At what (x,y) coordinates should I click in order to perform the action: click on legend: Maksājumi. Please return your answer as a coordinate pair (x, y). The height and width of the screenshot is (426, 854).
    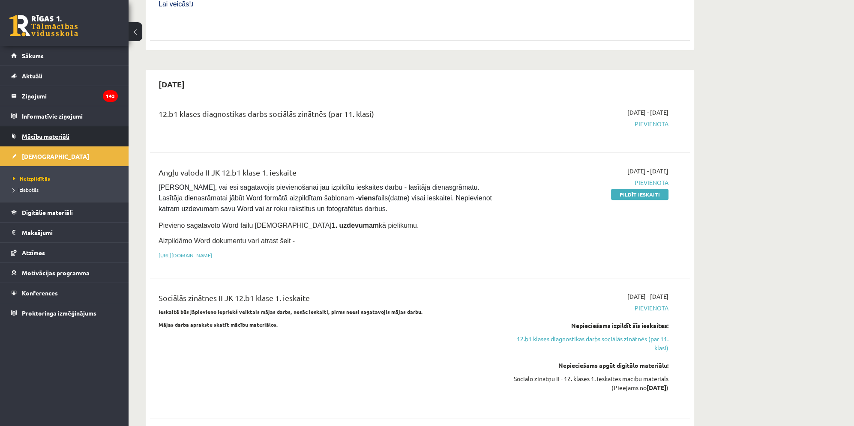
    Looking at the image, I should click on (70, 233).